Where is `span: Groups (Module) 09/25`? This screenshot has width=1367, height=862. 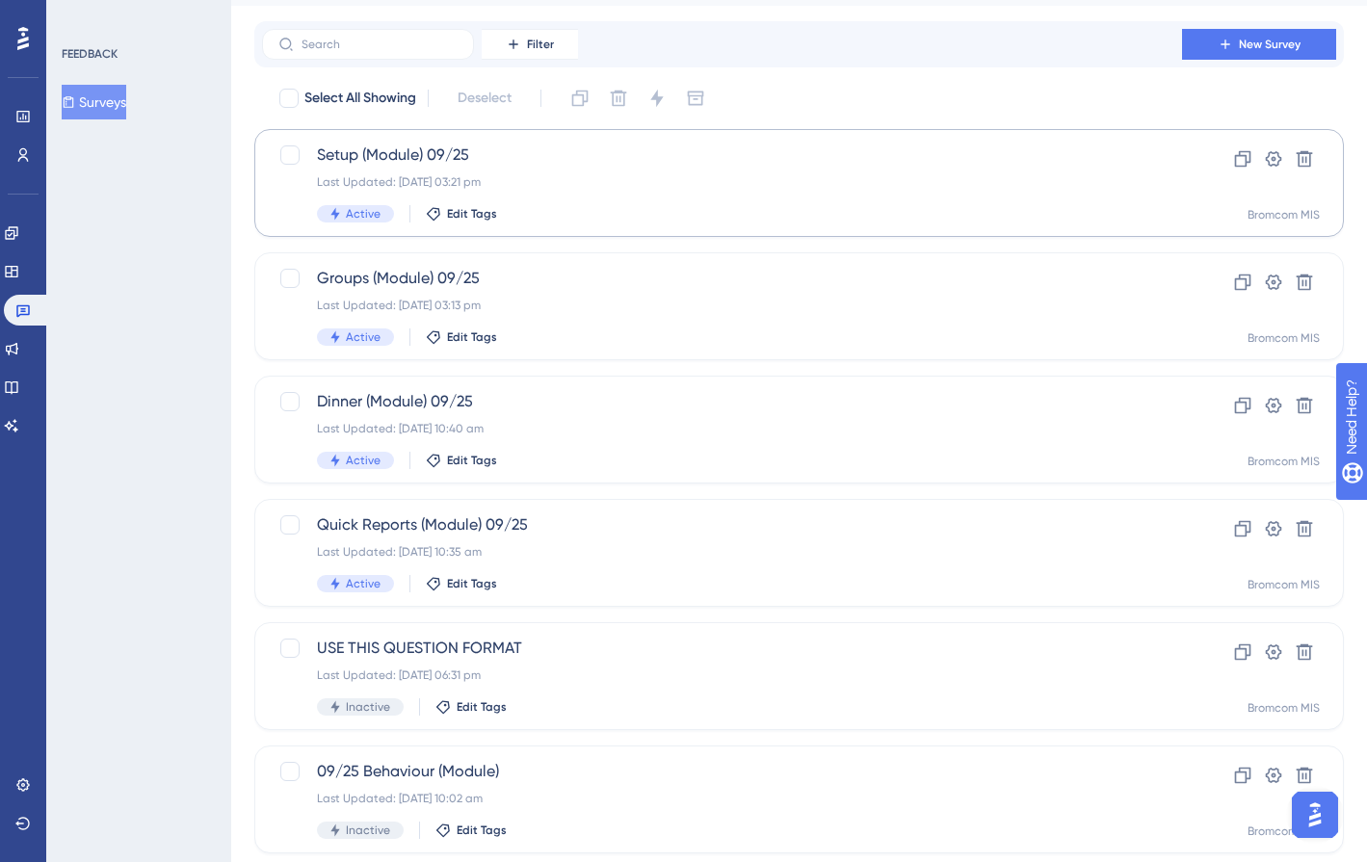
span: Groups (Module) 09/25 is located at coordinates (722, 278).